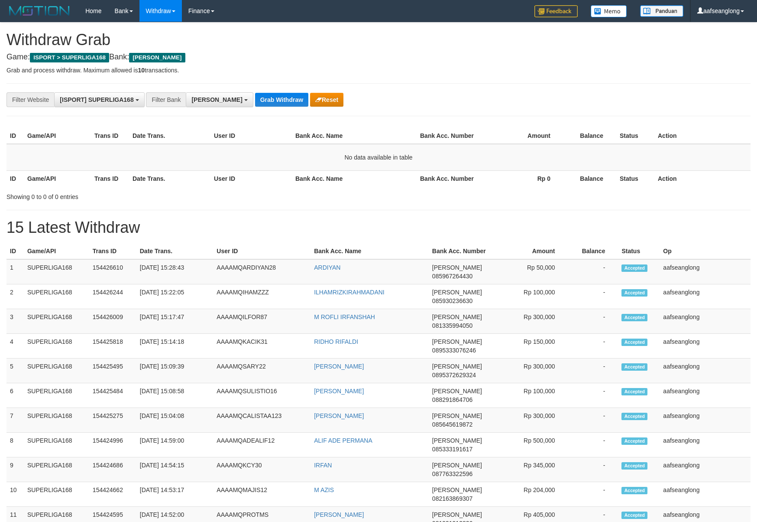 The image size is (757, 522). What do you see at coordinates (262, 272) in the screenshot?
I see `td: AAAAMQARDIYAN28` at bounding box center [262, 272].